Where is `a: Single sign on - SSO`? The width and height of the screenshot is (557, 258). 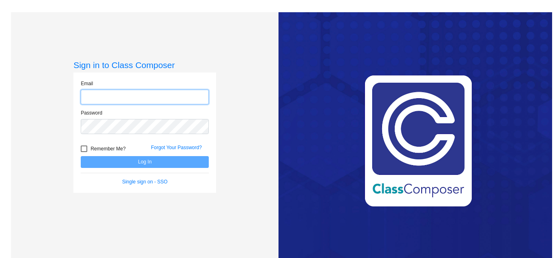 a: Single sign on - SSO is located at coordinates (144, 182).